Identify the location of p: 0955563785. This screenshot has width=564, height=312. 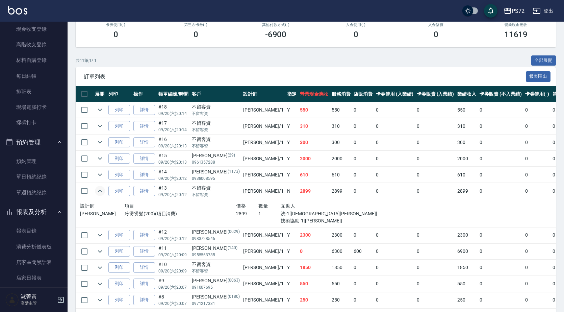
(216, 254).